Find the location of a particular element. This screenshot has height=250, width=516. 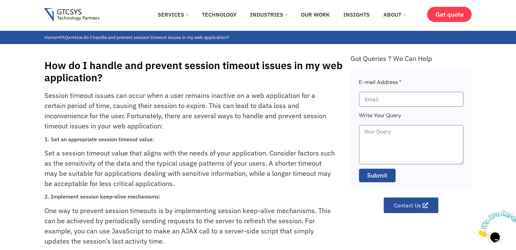

input: Email is located at coordinates (411, 99).